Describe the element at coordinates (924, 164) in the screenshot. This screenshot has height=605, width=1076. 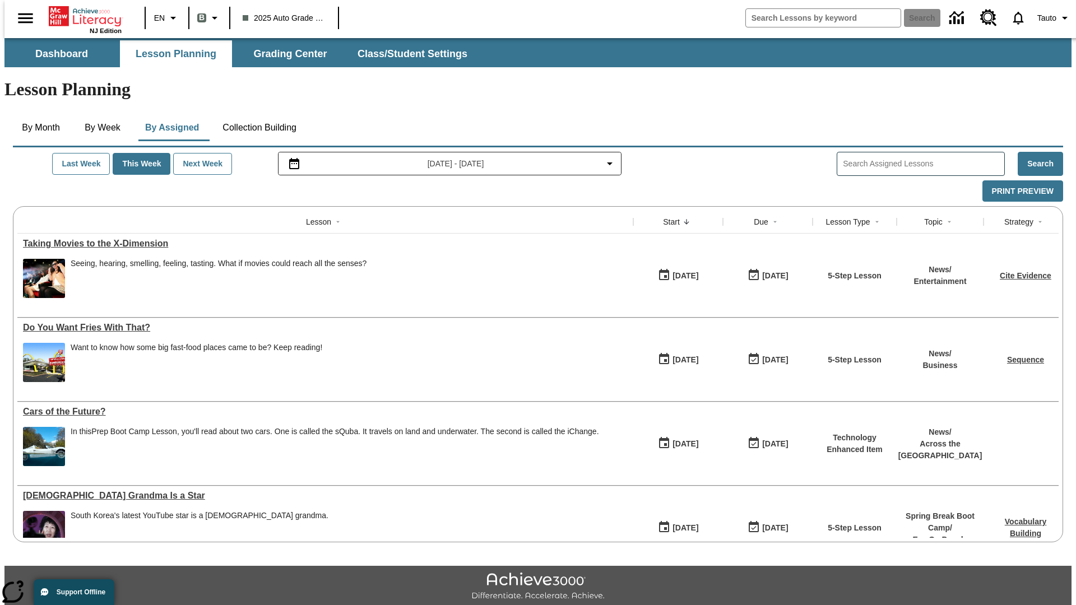
I see `input: Search Assigned Lessons` at that location.